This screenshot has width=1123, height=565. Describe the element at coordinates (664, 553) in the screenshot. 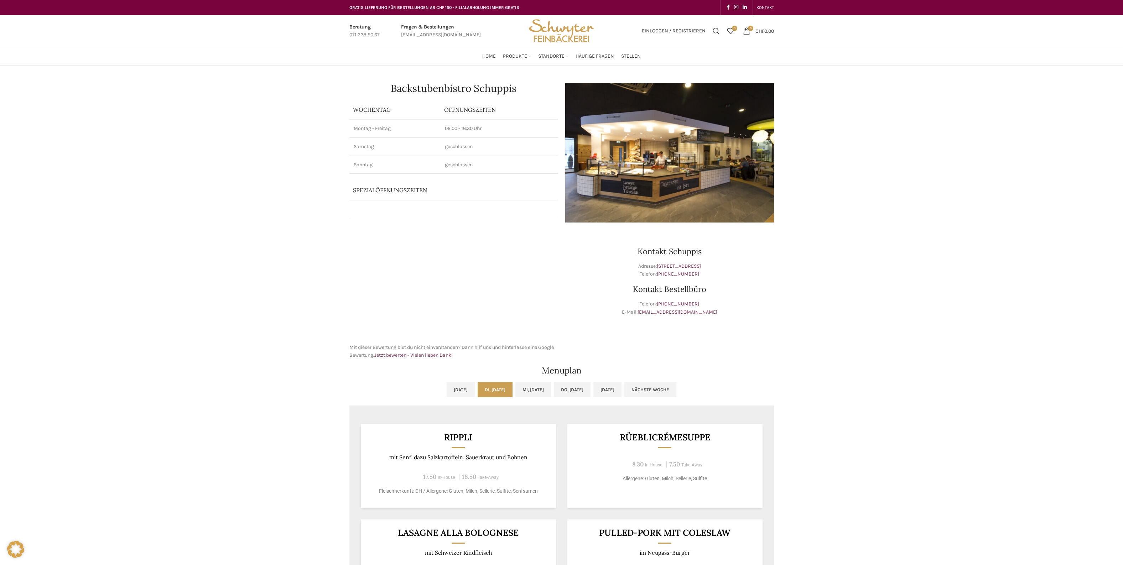

I see `p: im Neugass-Burger` at that location.